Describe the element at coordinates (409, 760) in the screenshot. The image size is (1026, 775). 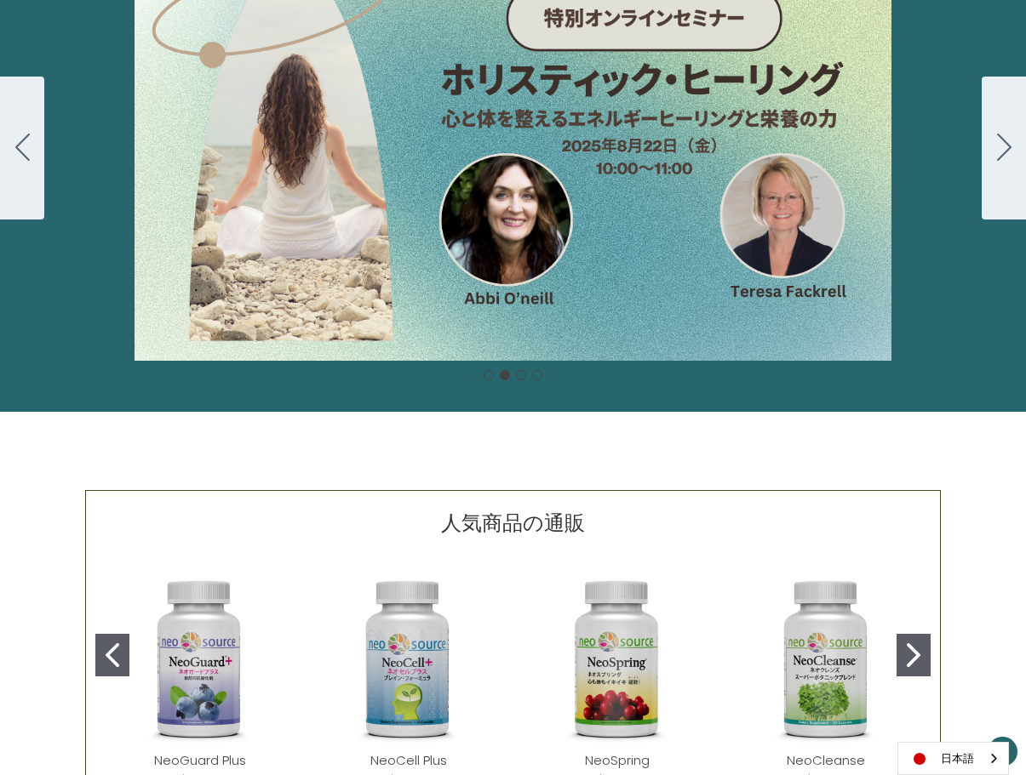
I see `a: NeoCell Plus` at that location.